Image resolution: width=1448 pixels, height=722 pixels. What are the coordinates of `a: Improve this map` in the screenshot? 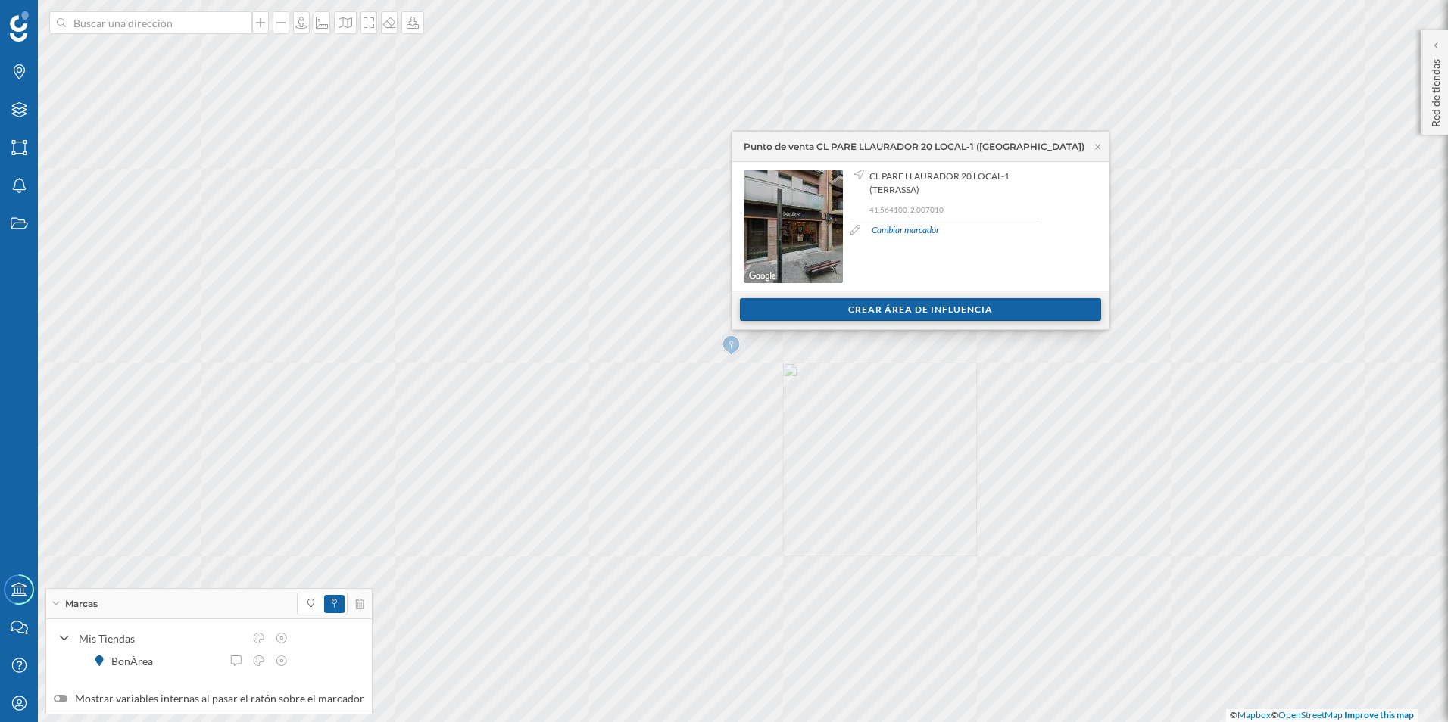 It's located at (1379, 715).